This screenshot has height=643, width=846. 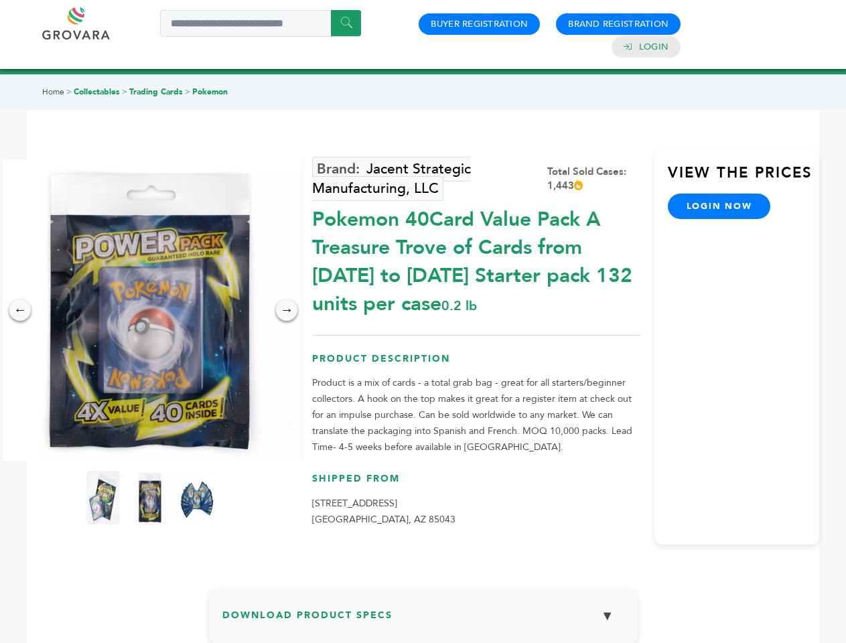 What do you see at coordinates (744, 178) in the screenshot?
I see `h3: View the Prices` at bounding box center [744, 178].